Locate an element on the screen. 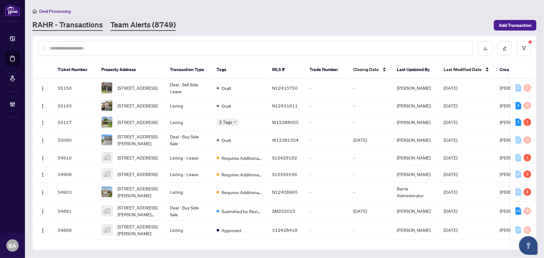  span: Last Modified Date is located at coordinates (463, 70).